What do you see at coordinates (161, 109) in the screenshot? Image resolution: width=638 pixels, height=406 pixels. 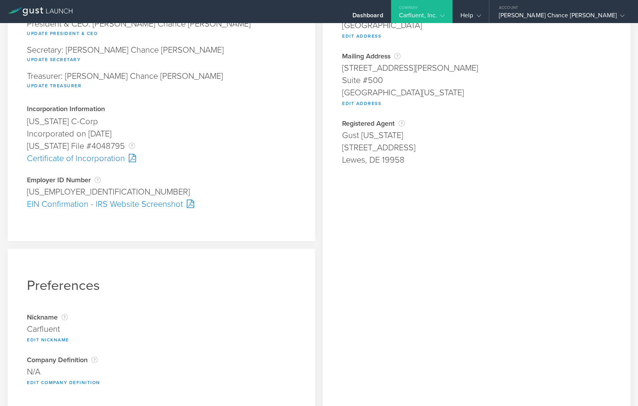 I see `div: Incorporation Information` at bounding box center [161, 109].